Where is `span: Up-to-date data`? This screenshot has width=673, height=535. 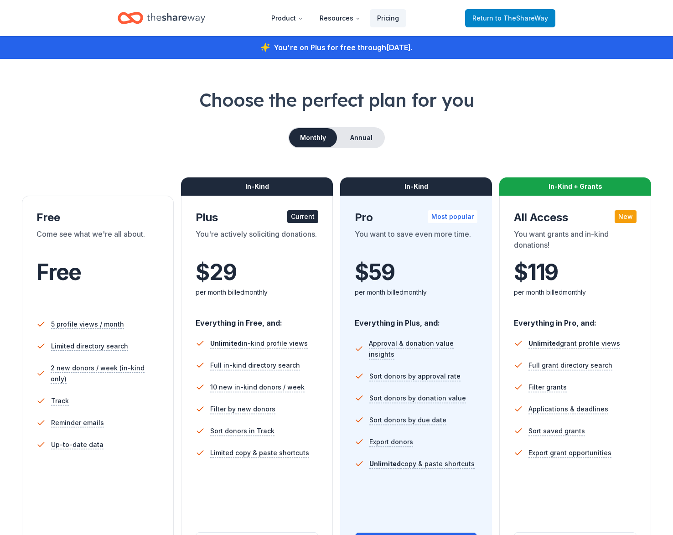 span: Up-to-date data is located at coordinates (77, 445).